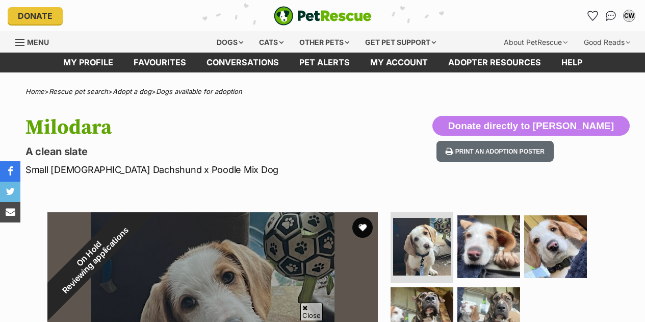  What do you see at coordinates (324, 62) in the screenshot?
I see `a: Pet alerts` at bounding box center [324, 62].